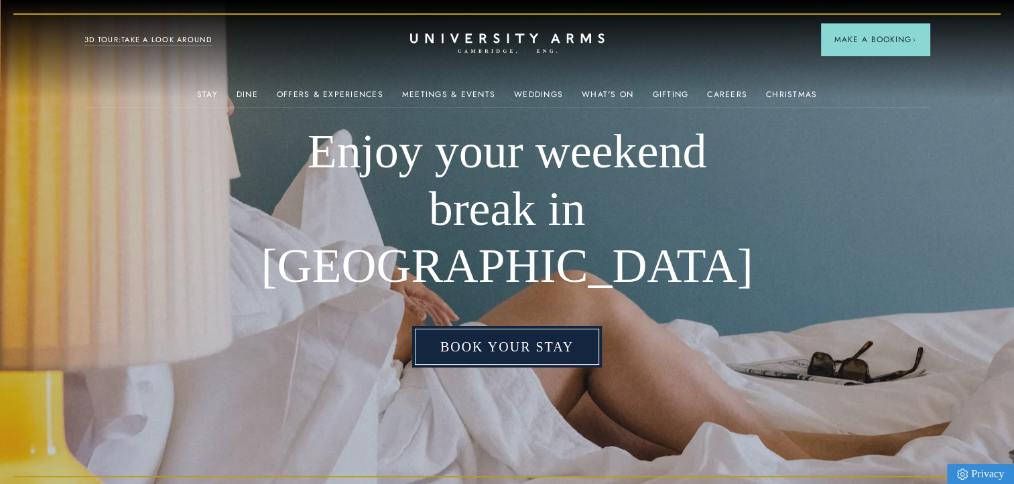  I want to click on a: 3D TOUR:TAKE A LOOK AROUND, so click(148, 40).